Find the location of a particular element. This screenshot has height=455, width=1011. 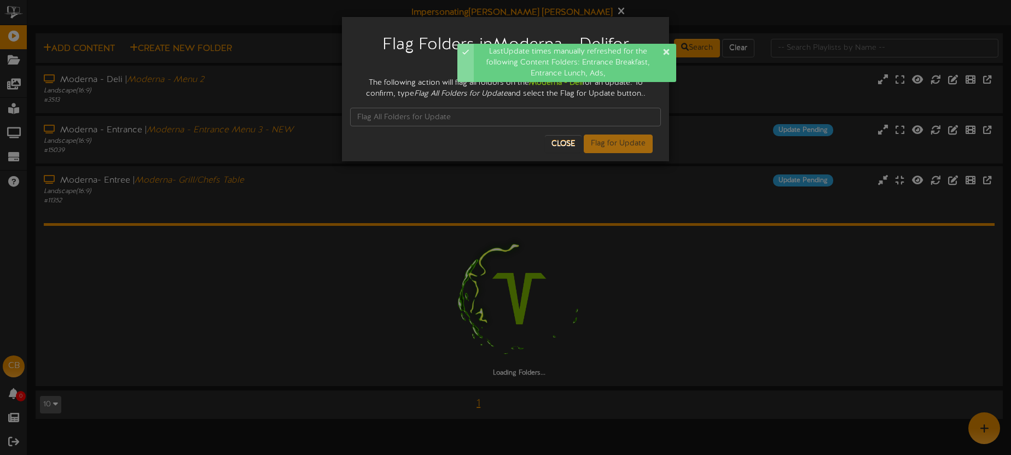

h2: Flag Folders in Moderna - Deli for Update is located at coordinates (506, 54).